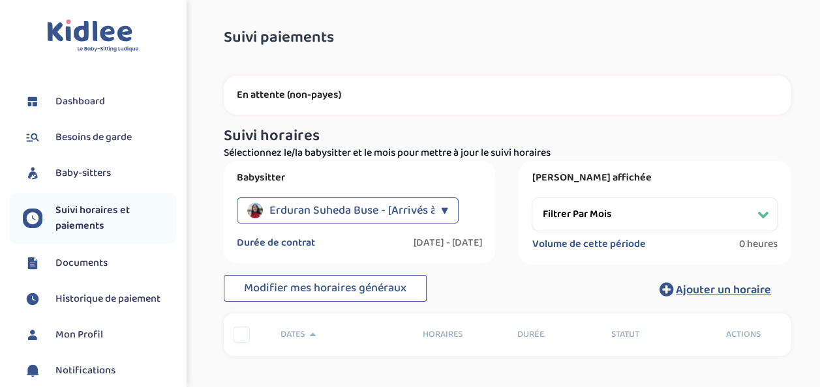 The image size is (820, 387). Describe the element at coordinates (507, 136) in the screenshot. I see `h3: Suivi horaires` at that location.